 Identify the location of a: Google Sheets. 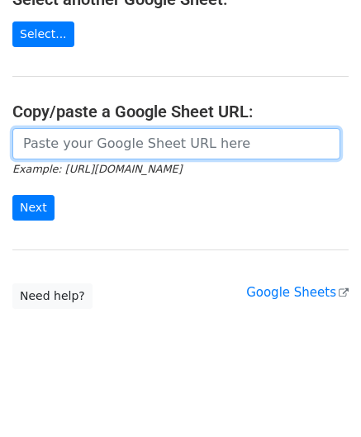
(298, 293).